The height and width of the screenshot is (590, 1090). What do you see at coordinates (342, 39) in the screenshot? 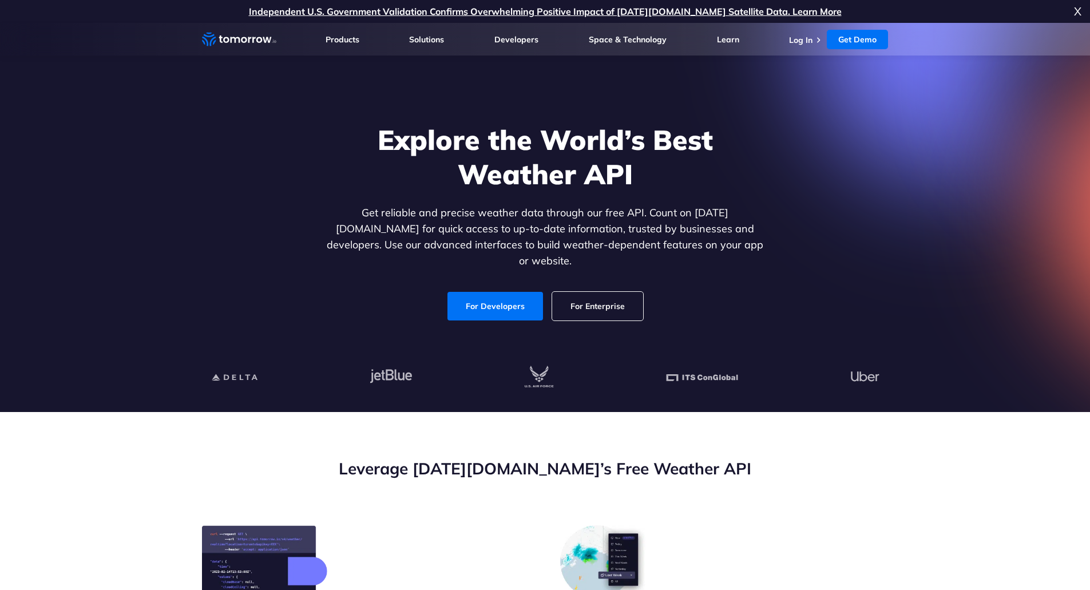
I see `a: Products` at bounding box center [342, 39].